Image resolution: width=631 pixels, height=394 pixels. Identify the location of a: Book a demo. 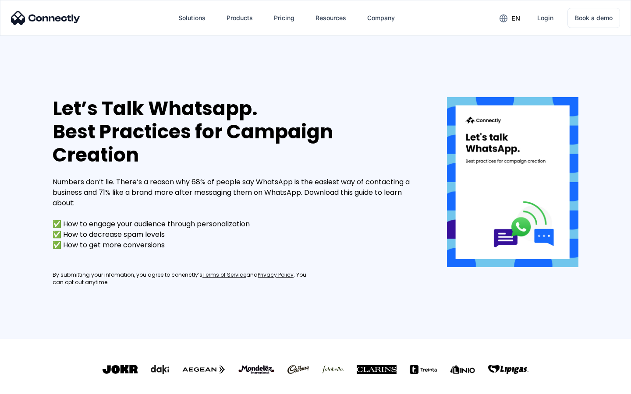
(594, 18).